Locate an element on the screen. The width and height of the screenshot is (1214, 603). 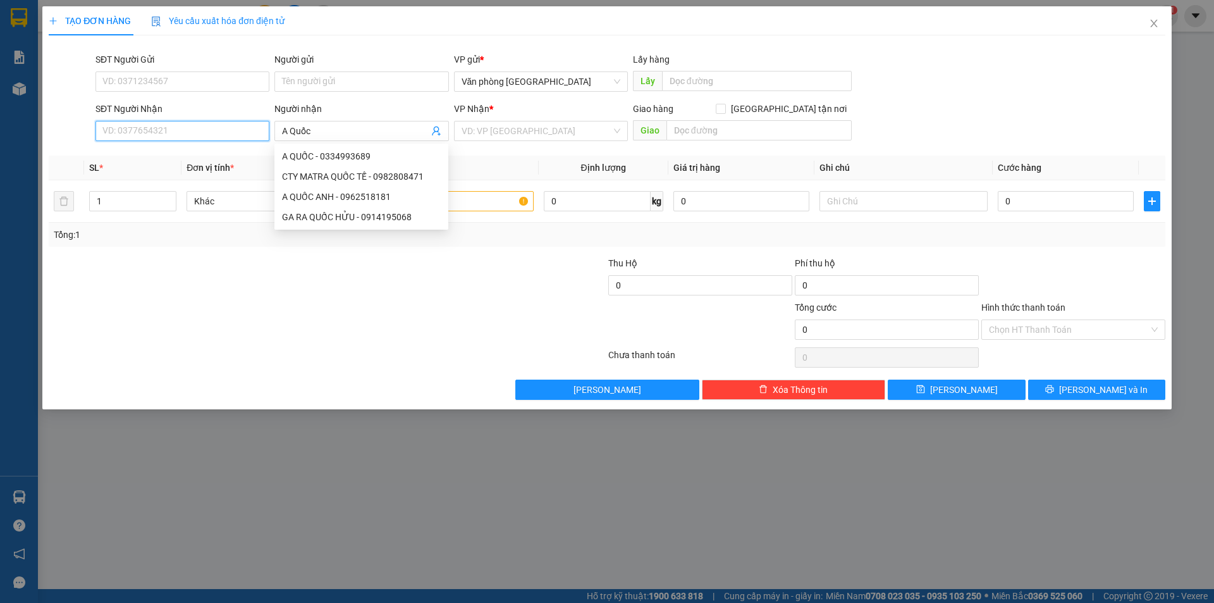
button: delete is located at coordinates (64, 201).